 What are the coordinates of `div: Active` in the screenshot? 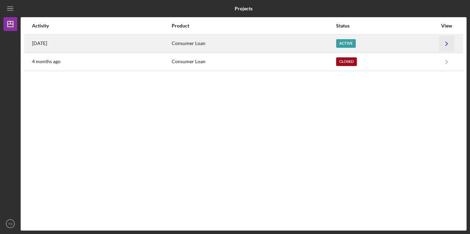 It's located at (345, 43).